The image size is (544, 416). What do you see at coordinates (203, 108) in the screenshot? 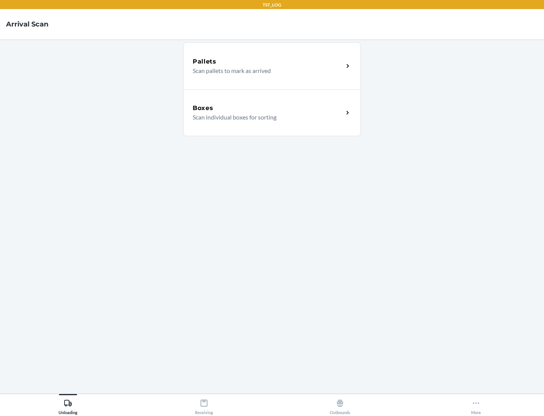
I see `h5: Boxes` at bounding box center [203, 108].